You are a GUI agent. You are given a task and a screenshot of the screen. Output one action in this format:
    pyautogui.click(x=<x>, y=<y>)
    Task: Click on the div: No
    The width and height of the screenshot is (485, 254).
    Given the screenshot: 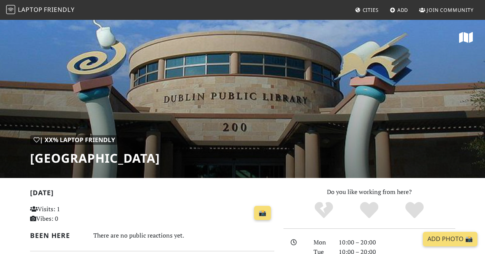 What is the action you would take?
    pyautogui.click(x=324, y=210)
    